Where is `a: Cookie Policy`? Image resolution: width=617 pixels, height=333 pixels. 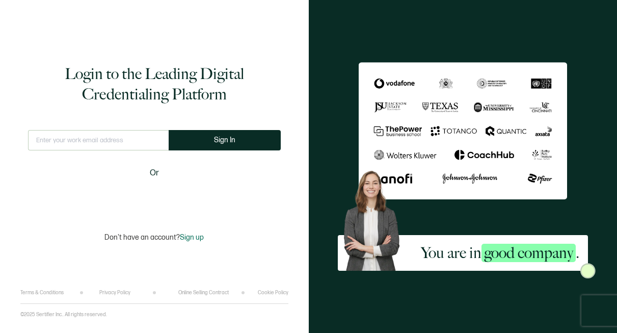
a: Cookie Policy is located at coordinates (273, 293).